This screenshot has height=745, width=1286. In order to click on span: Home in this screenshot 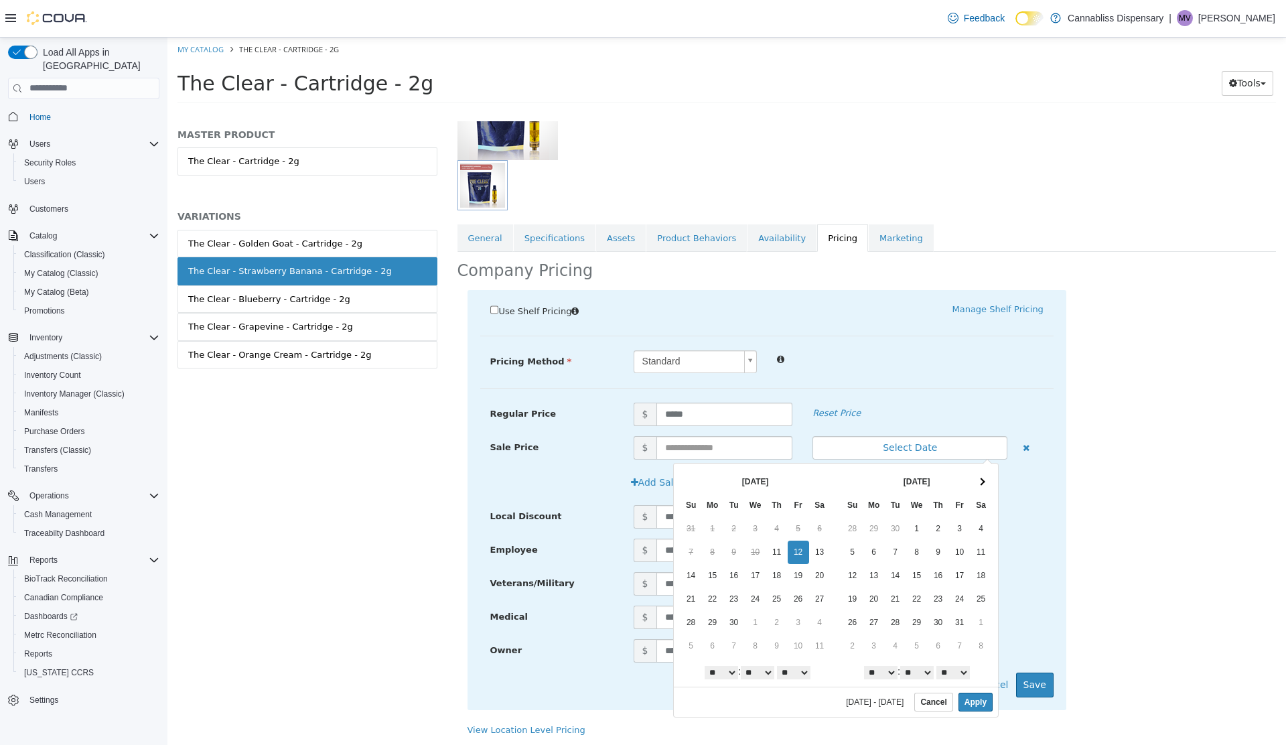, I will do `click(92, 117)`.